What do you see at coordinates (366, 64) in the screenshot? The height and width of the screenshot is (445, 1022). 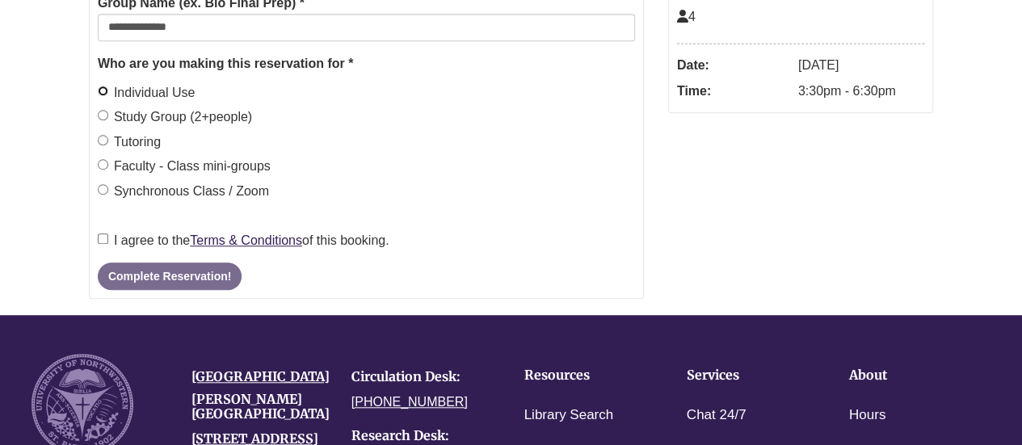 I see `legend: Who are you making this reservation for *` at bounding box center [366, 64].